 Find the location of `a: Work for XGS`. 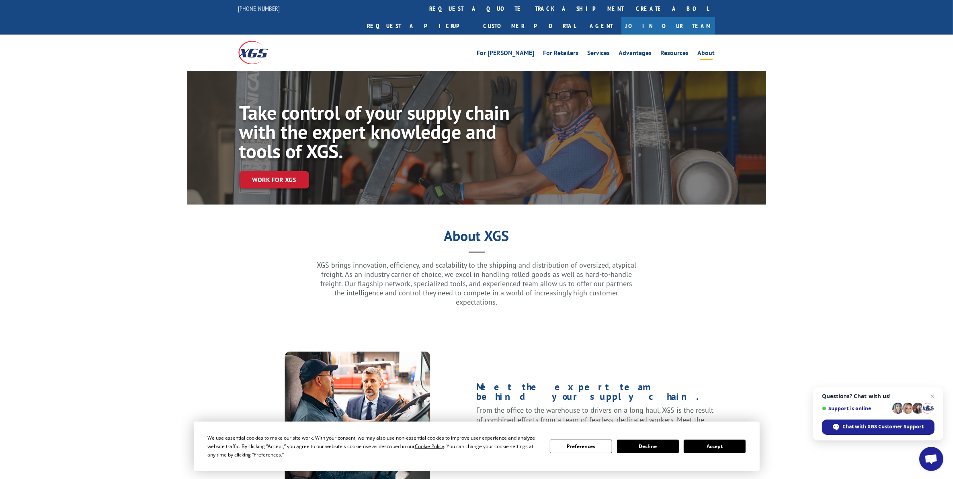

a: Work for XGS is located at coordinates (274, 180).